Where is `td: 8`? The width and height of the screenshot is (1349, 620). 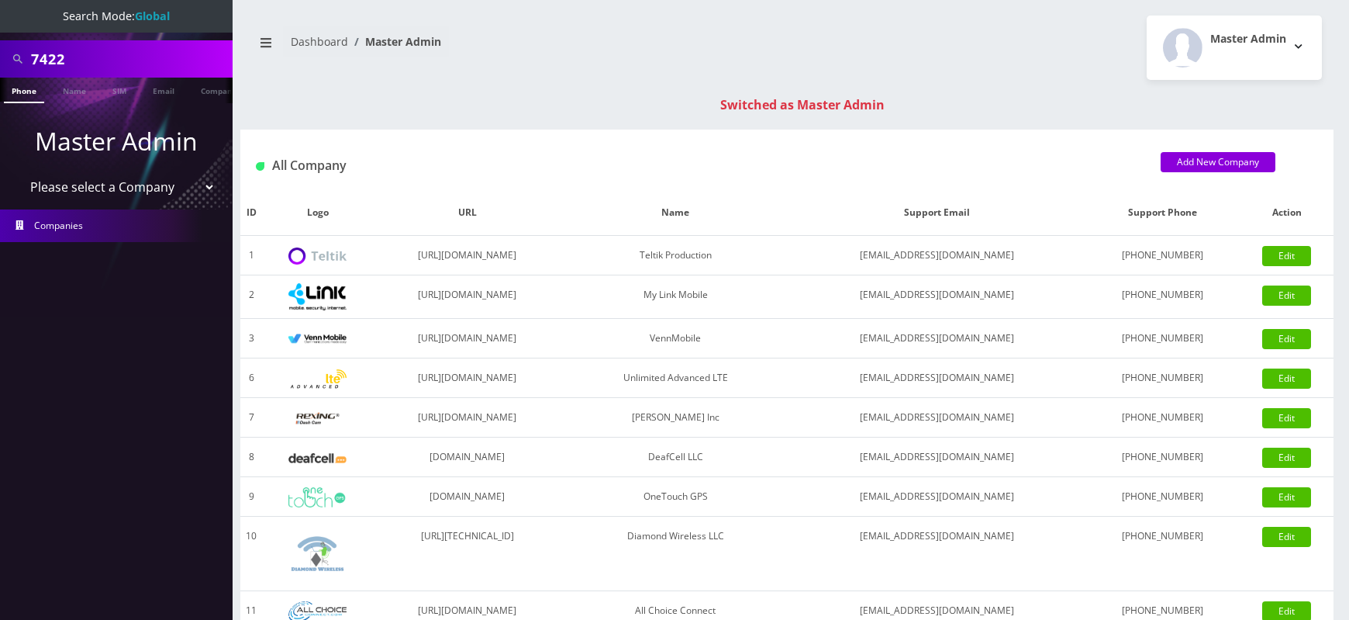 td: 8 is located at coordinates (251, 457).